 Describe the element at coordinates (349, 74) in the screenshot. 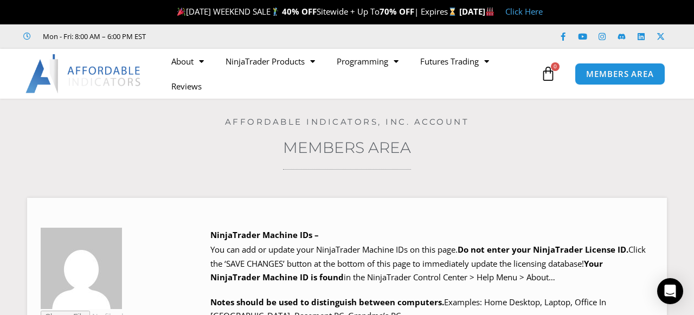

I see `nav: Menu` at that location.